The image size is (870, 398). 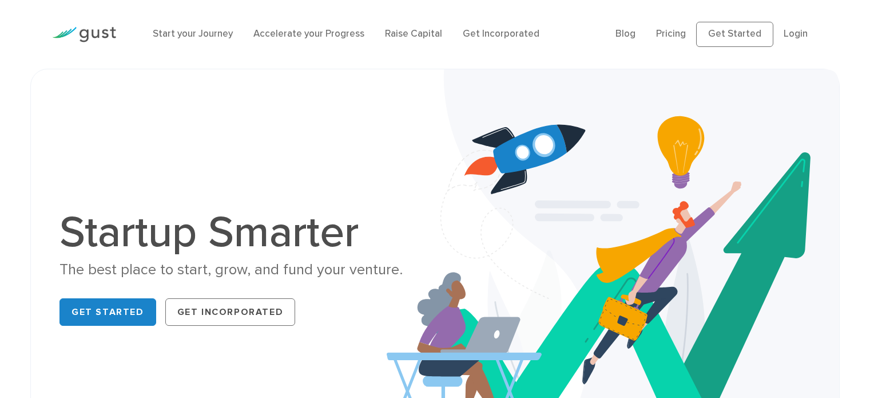 I want to click on a: Start your Journey, so click(x=193, y=34).